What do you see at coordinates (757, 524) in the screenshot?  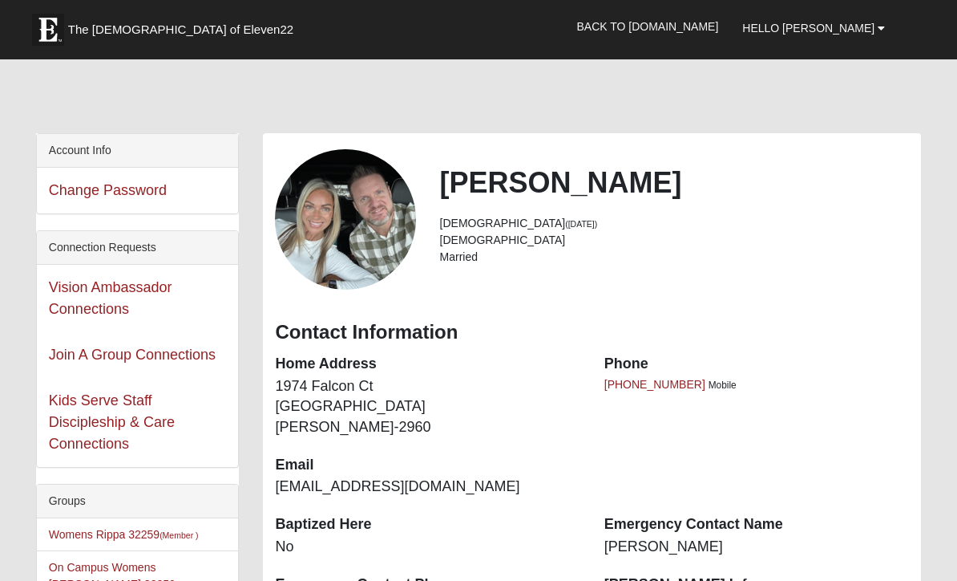 I see `dt: Emergency Contact Name` at bounding box center [757, 524].